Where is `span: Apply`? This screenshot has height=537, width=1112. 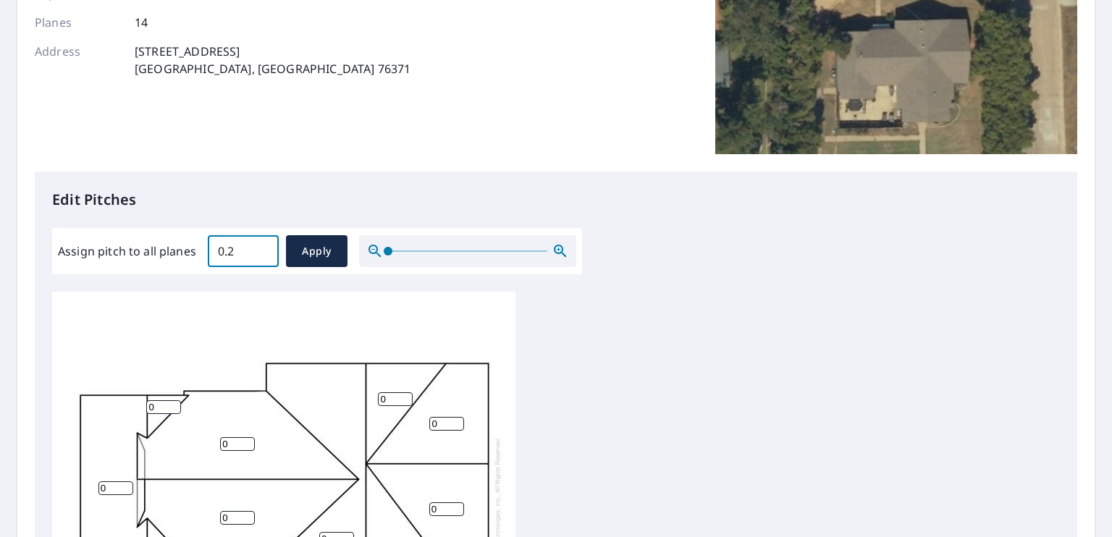
span: Apply is located at coordinates (316, 251).